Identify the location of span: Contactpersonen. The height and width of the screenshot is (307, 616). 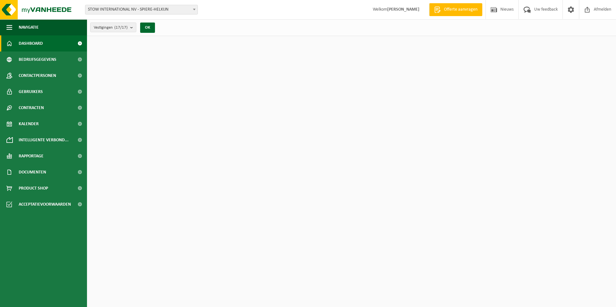
(37, 76).